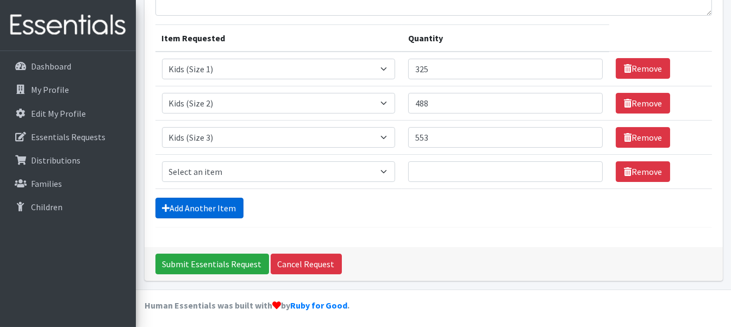  What do you see at coordinates (68, 90) in the screenshot?
I see `a: My Profile` at bounding box center [68, 90].